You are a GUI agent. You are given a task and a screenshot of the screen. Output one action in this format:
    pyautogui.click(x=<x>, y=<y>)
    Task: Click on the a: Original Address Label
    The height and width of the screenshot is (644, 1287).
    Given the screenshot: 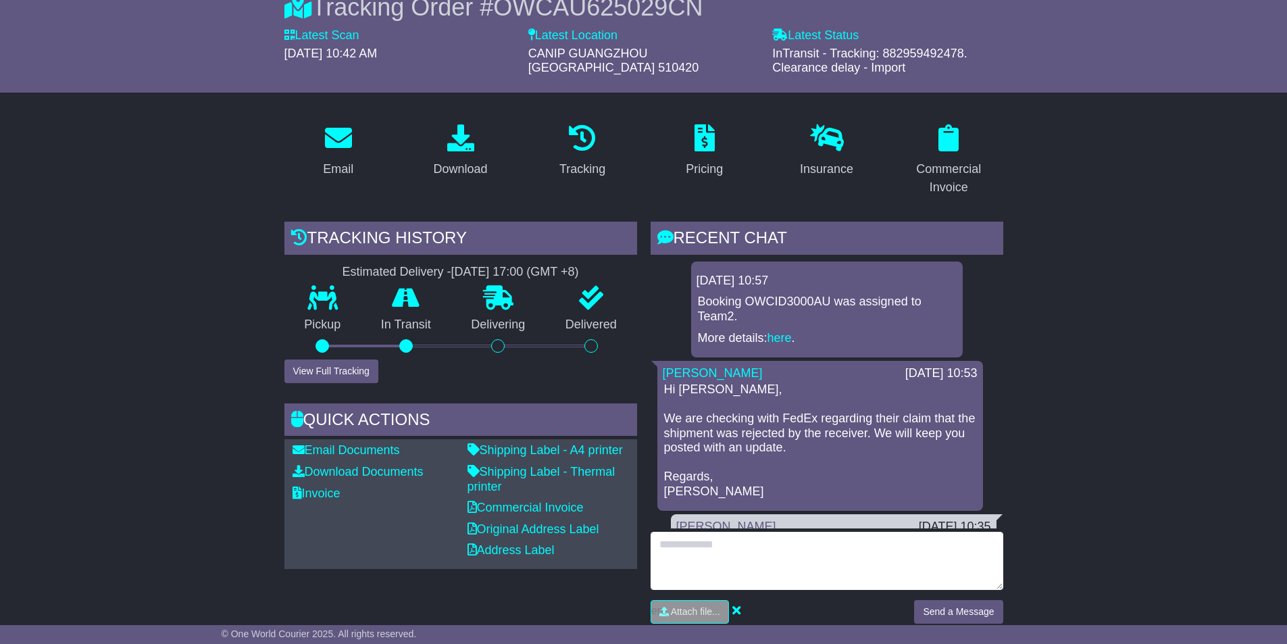 What is the action you would take?
    pyautogui.click(x=533, y=529)
    